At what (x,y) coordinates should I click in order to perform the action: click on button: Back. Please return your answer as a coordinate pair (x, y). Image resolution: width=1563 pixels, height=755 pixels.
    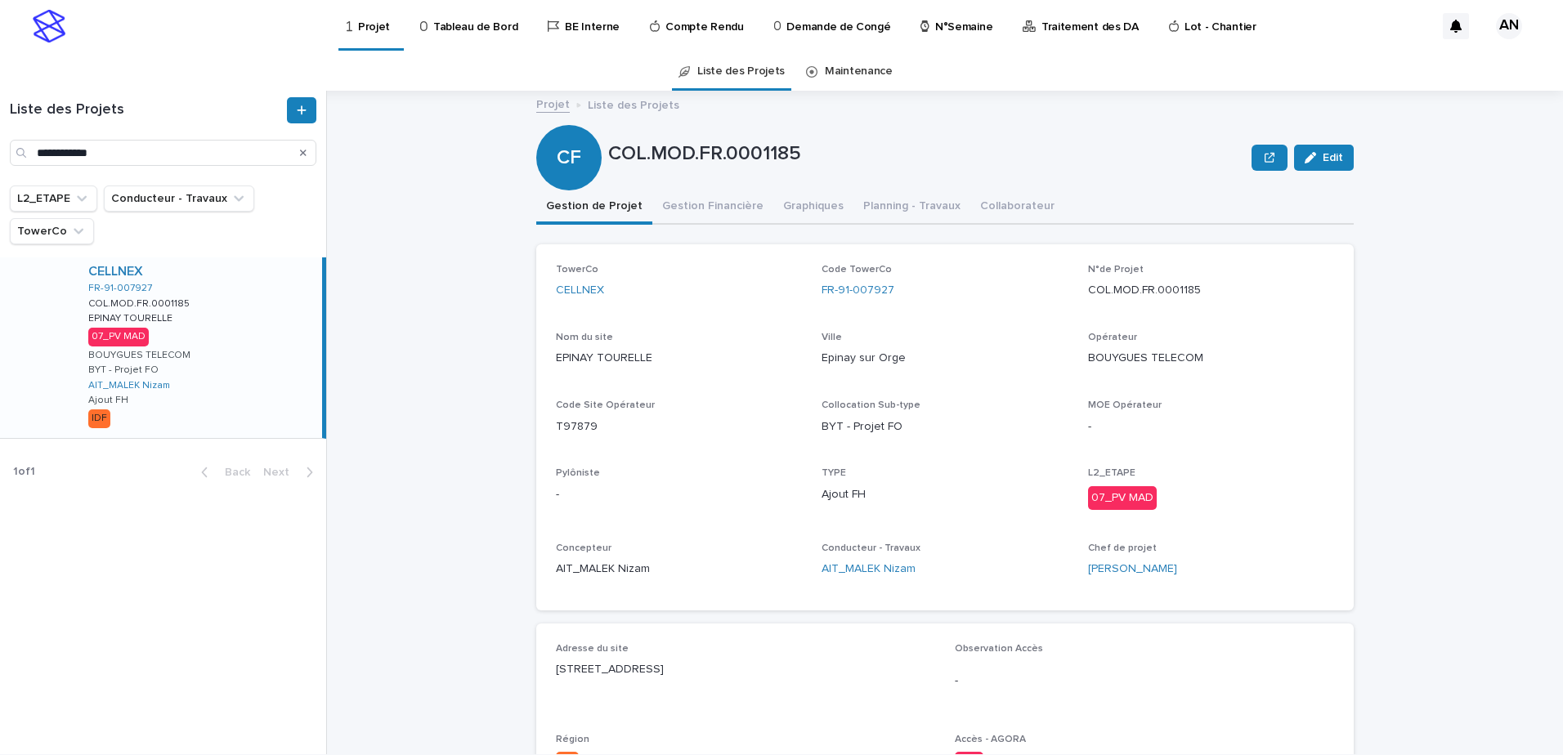
    Looking at the image, I should click on (222, 473).